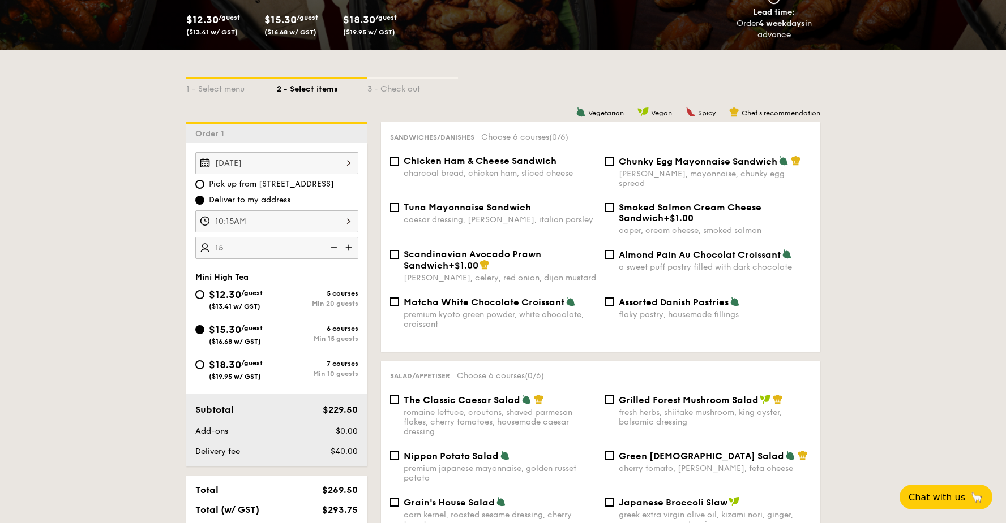 The height and width of the screenshot is (523, 1006). I want to click on span: Chef's recommendation, so click(780, 113).